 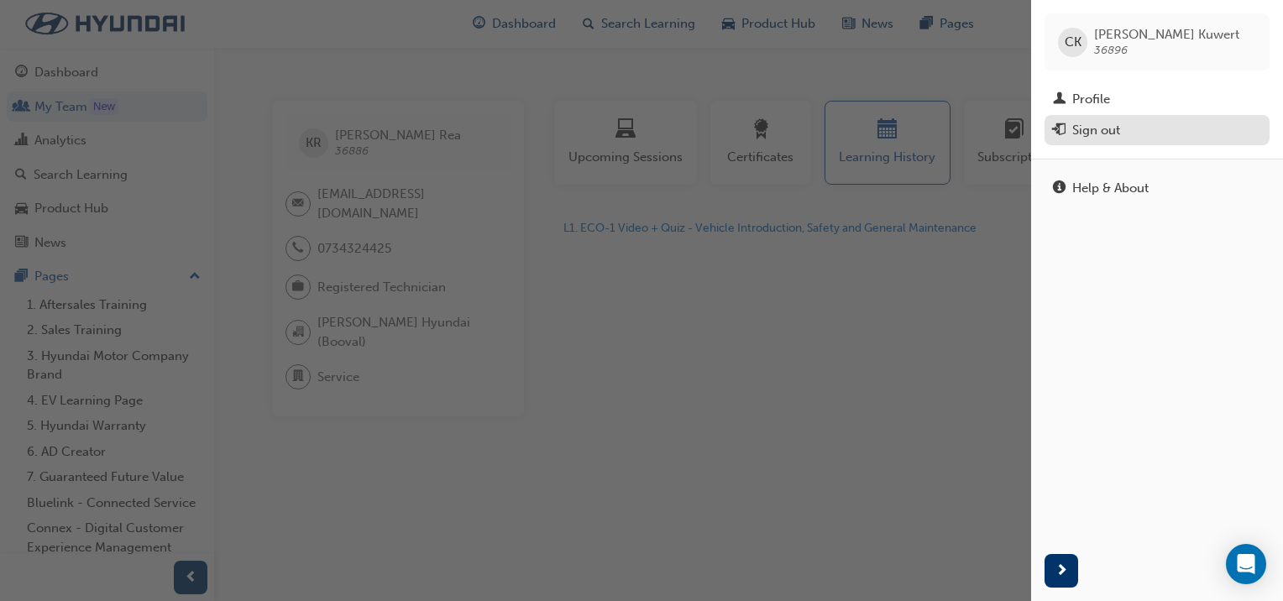 I want to click on div: Help & About, so click(x=1110, y=188).